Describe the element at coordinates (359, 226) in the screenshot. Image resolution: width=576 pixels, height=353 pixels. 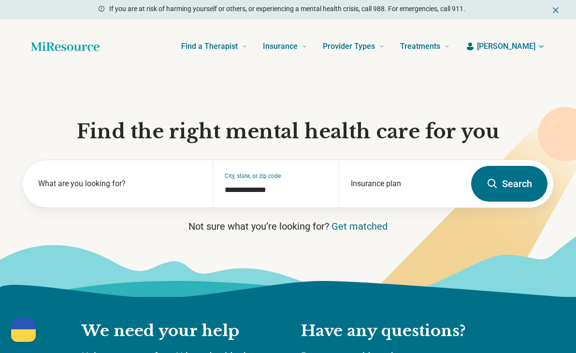
I see `a: Get matched` at that location.